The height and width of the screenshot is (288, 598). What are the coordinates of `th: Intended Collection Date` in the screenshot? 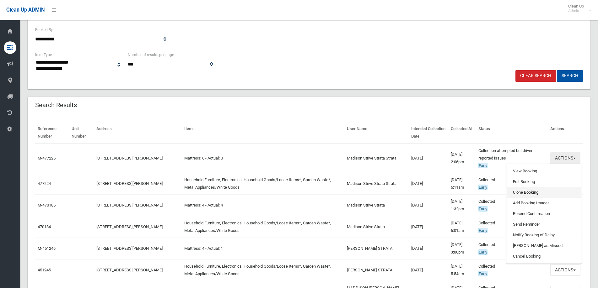 It's located at (428, 133).